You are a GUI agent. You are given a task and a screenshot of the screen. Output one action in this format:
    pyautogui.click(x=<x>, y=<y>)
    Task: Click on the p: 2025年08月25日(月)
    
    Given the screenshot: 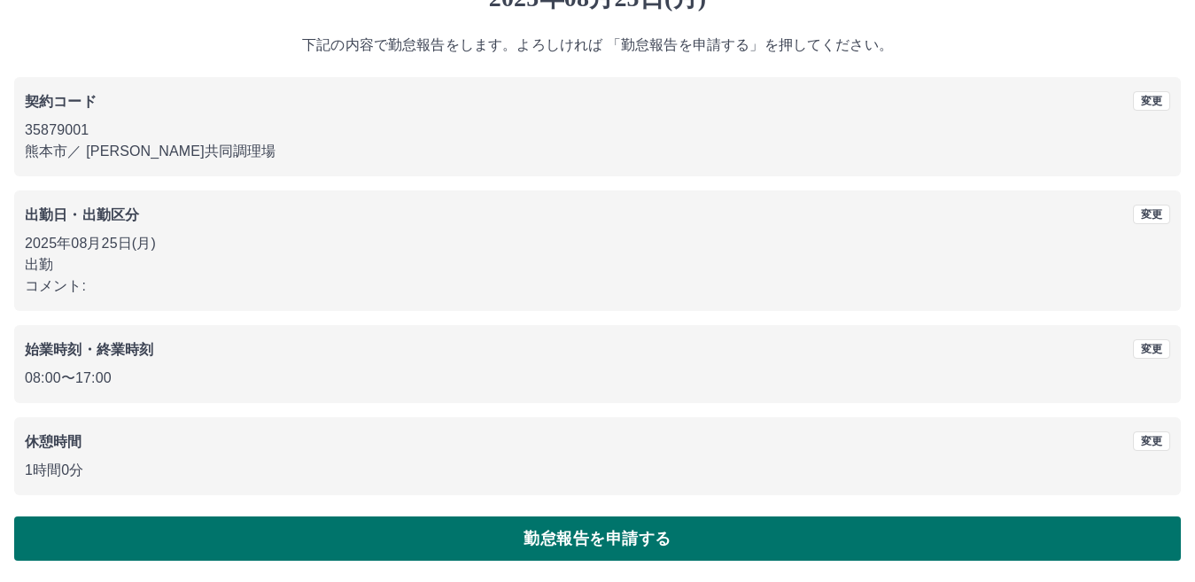 What is the action you would take?
    pyautogui.click(x=597, y=244)
    